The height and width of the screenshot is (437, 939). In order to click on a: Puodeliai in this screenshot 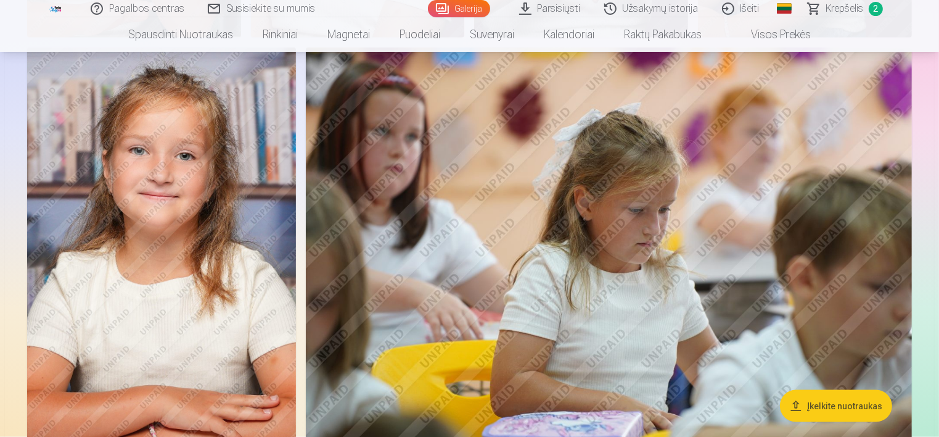, I will do `click(420, 35)`.